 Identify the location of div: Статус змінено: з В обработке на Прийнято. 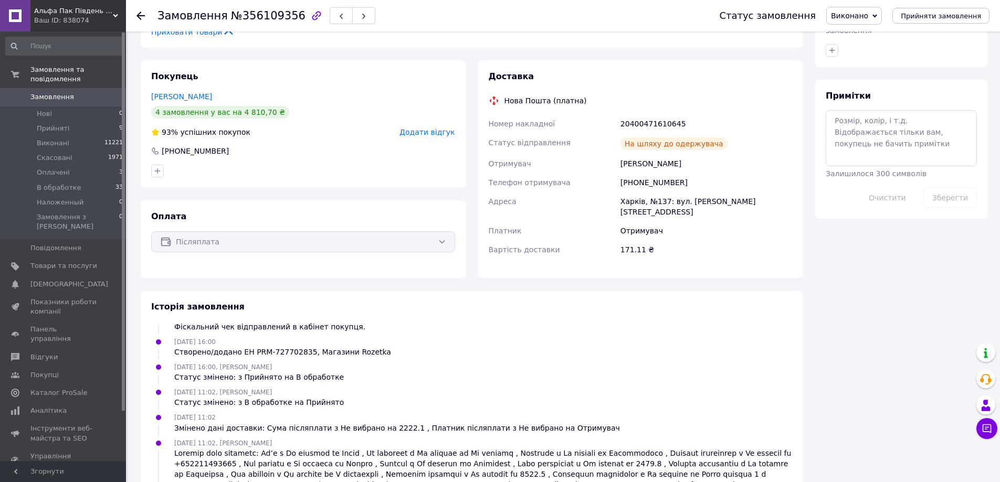
(259, 403).